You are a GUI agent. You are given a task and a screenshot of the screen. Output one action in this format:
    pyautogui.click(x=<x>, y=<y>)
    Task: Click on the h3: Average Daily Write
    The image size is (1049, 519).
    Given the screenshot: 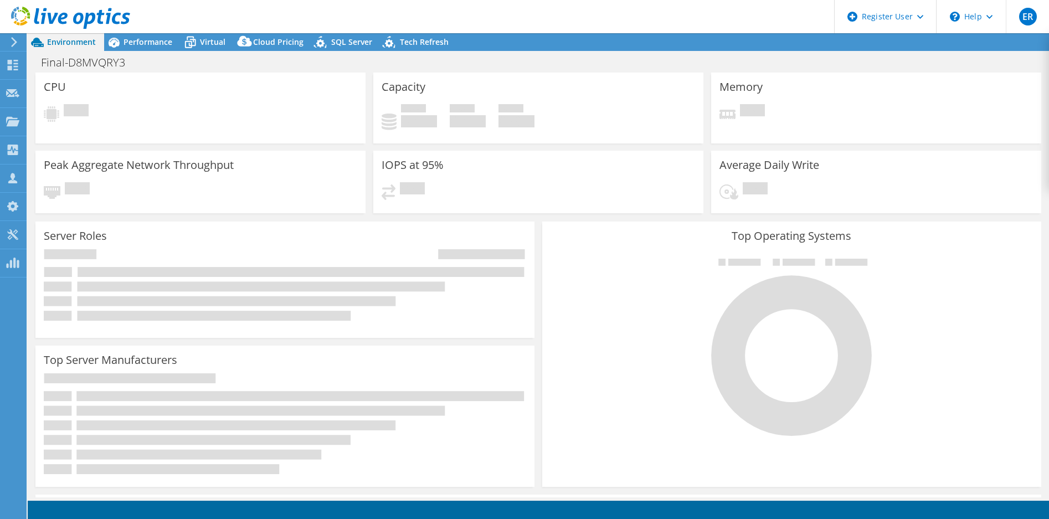 What is the action you would take?
    pyautogui.click(x=770, y=165)
    